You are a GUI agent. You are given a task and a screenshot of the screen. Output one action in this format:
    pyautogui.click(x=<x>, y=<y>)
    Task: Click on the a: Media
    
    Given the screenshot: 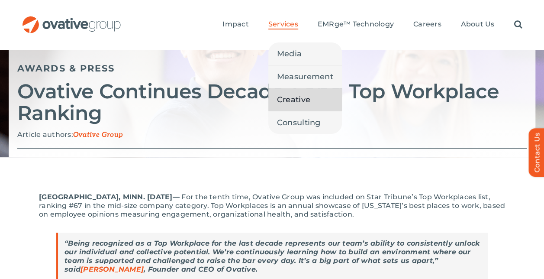 What is the action you would take?
    pyautogui.click(x=305, y=54)
    